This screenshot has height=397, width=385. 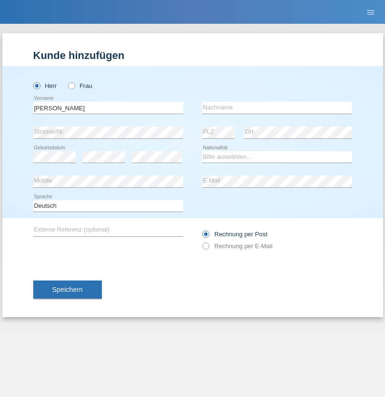 I want to click on label: Rechnung per Post, so click(x=234, y=234).